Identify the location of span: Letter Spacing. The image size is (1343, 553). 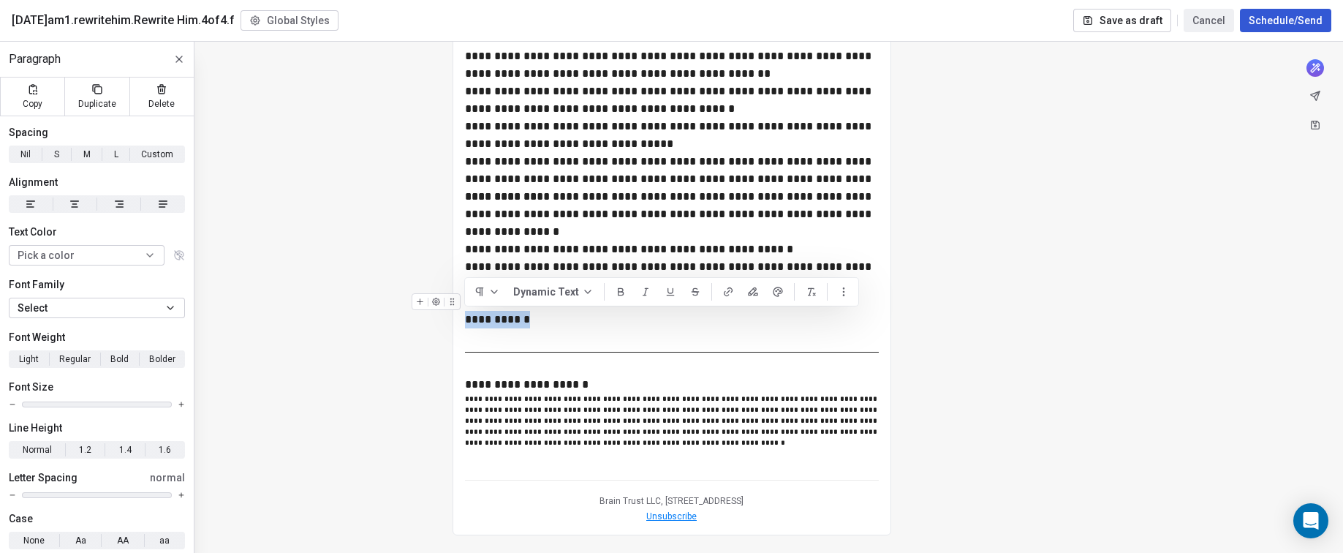
(43, 477).